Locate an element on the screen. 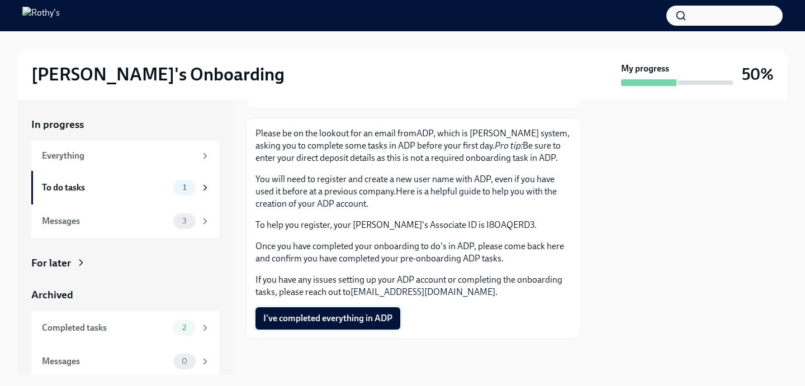  img: Rothy's is located at coordinates (41, 16).